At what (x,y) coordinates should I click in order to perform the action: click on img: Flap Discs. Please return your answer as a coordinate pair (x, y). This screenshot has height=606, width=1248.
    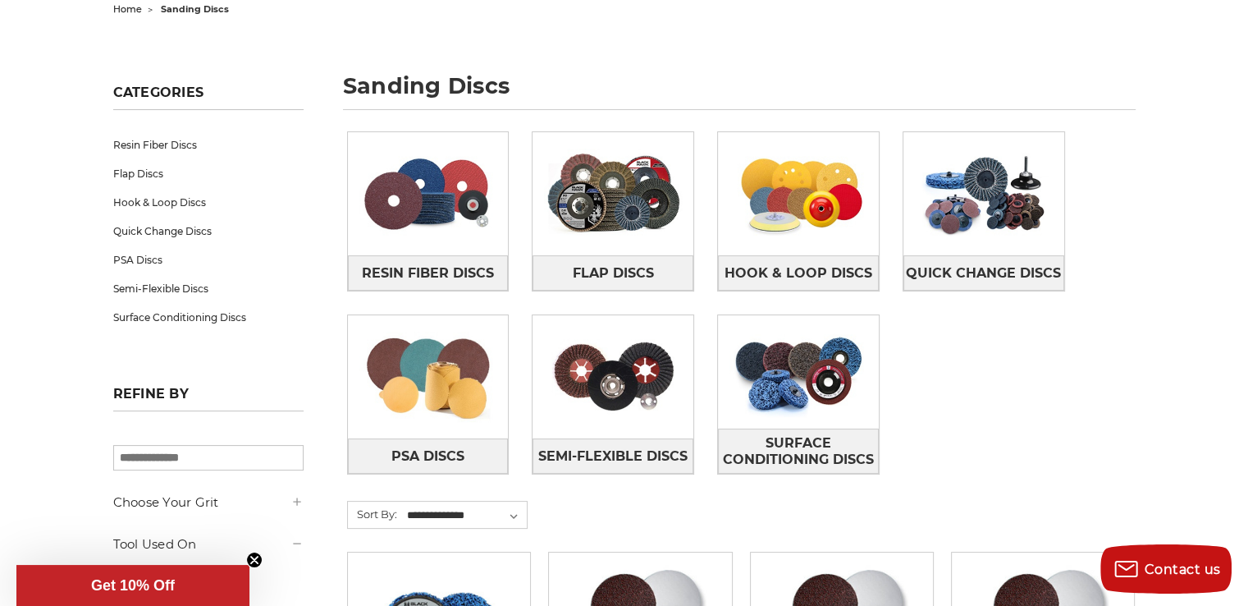
    Looking at the image, I should click on (613, 194).